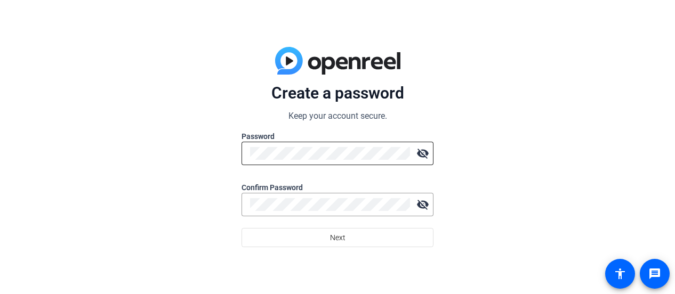  Describe the element at coordinates (338, 188) in the screenshot. I see `label: Confirm Password` at that location.